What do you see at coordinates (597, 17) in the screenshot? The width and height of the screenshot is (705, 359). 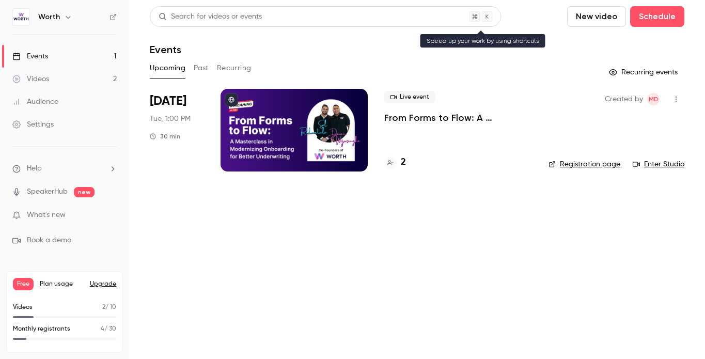 I see `button: New video` at bounding box center [597, 17].